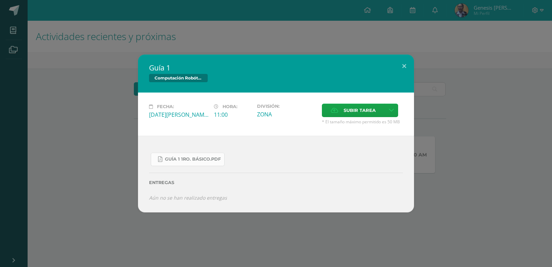 This screenshot has width=552, height=267. Describe the element at coordinates (360, 110) in the screenshot. I see `span: Subir tarea` at that location.